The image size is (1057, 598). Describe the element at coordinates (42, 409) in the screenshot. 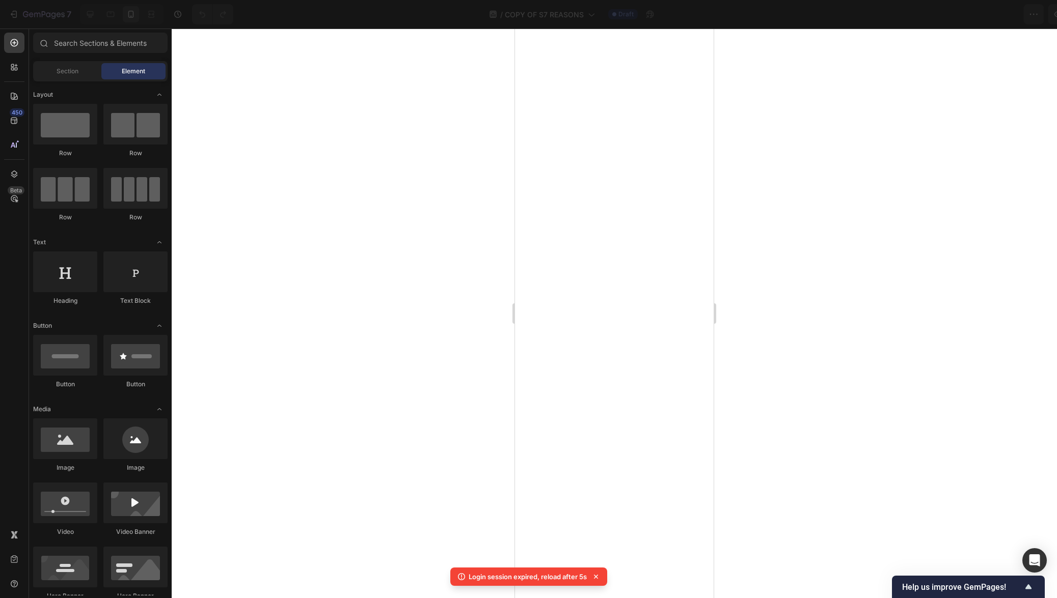

I see `span: Media` at that location.